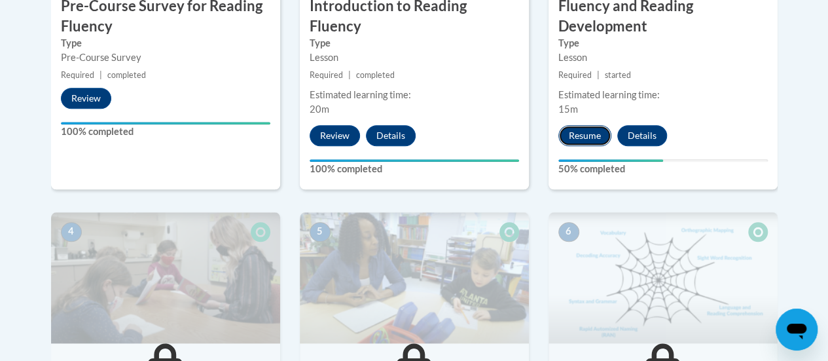 This screenshot has width=828, height=361. Describe the element at coordinates (618, 75) in the screenshot. I see `span: started` at that location.